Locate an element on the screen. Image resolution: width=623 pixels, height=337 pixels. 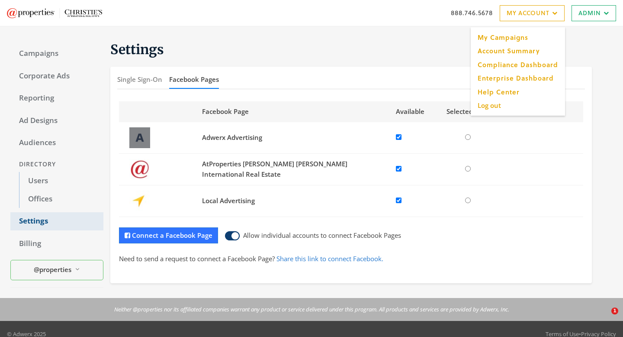
a: Enterprise Dashboard is located at coordinates (518, 78).